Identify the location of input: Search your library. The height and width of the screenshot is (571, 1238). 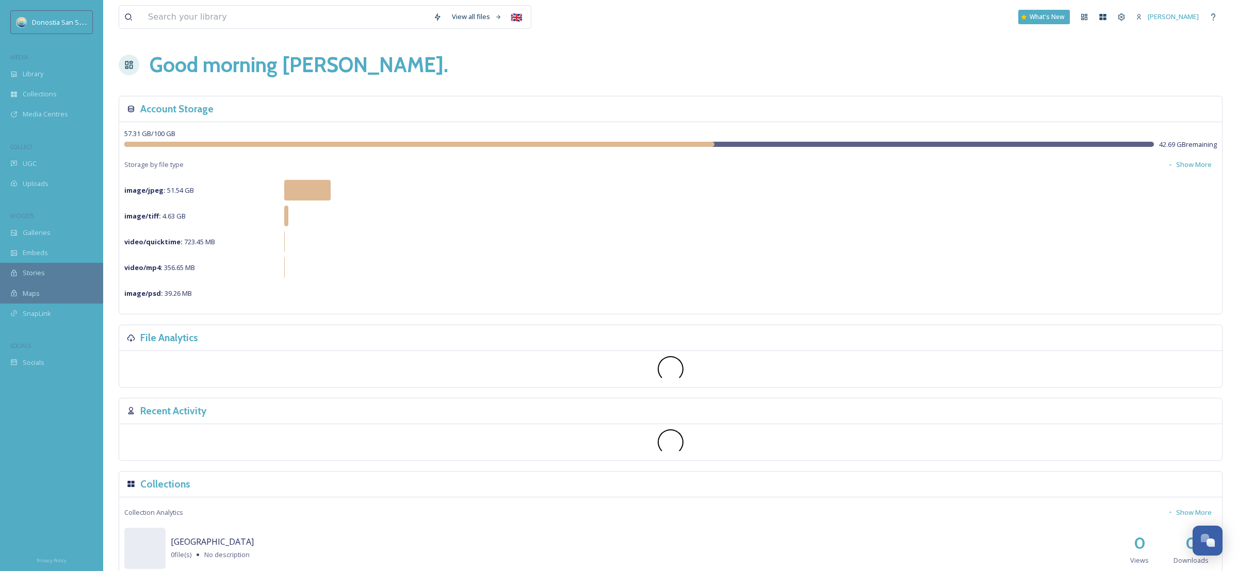
(285, 17).